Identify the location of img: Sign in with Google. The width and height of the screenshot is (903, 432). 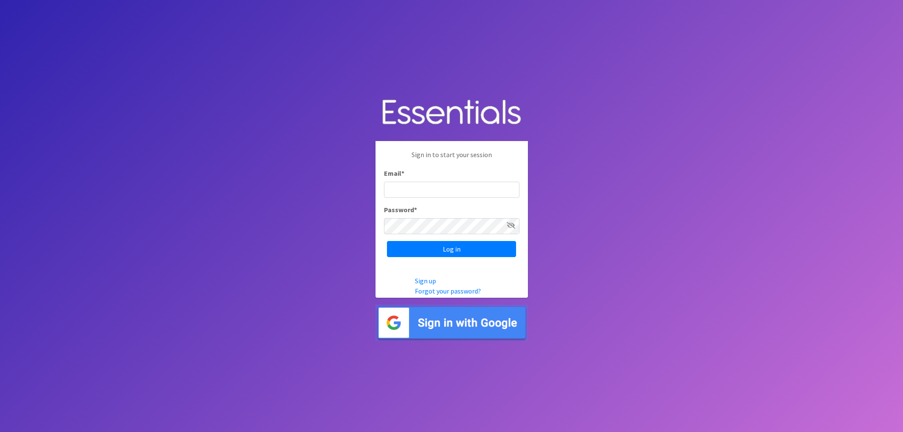
(452, 323).